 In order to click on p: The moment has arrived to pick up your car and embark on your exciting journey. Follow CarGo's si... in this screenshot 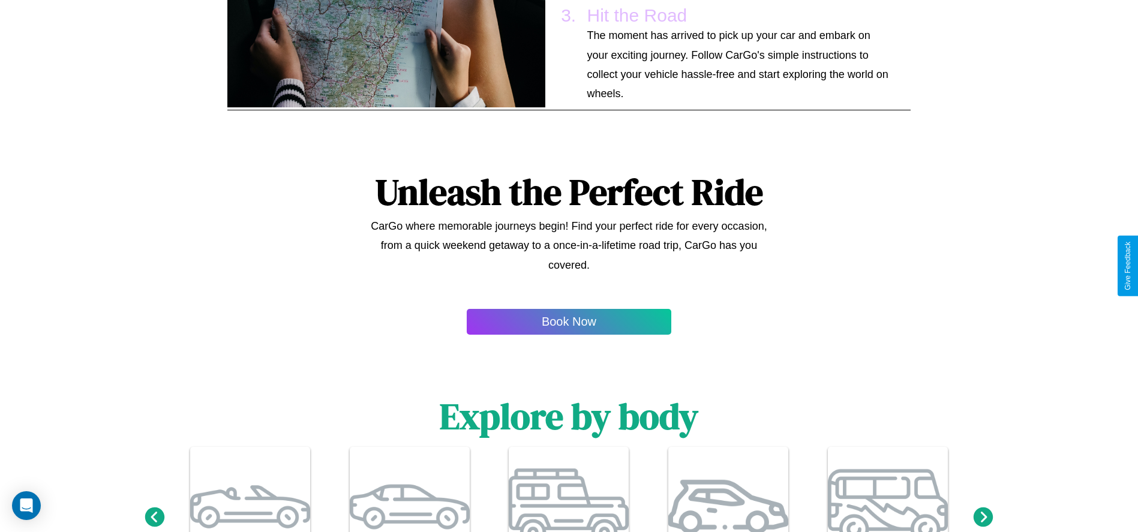, I will do `click(740, 65)`.